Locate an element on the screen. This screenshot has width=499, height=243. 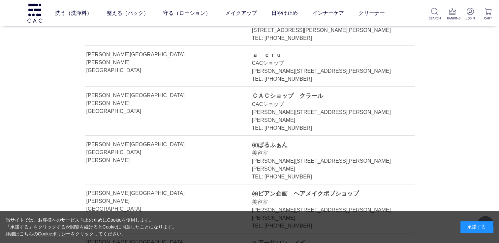
p: LOGIN is located at coordinates (470, 18).